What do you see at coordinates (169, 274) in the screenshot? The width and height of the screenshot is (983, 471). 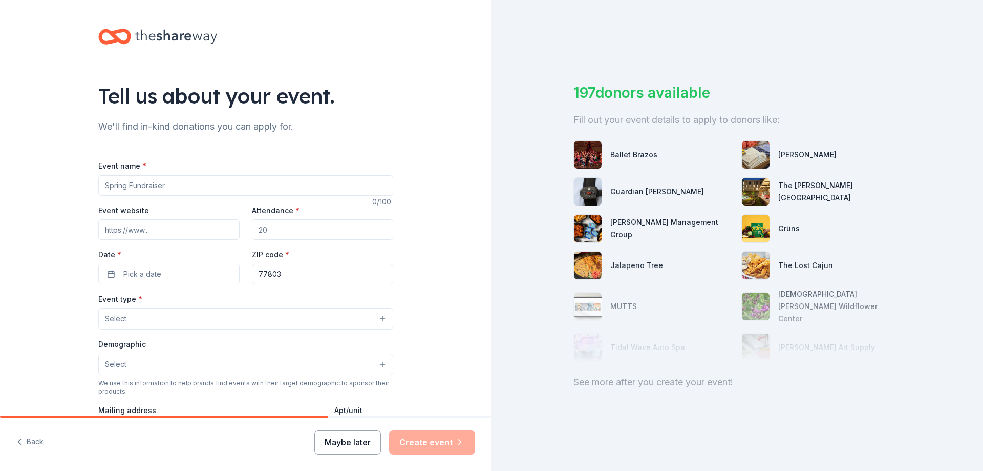 I see `button: Pick a date` at bounding box center [169, 274].